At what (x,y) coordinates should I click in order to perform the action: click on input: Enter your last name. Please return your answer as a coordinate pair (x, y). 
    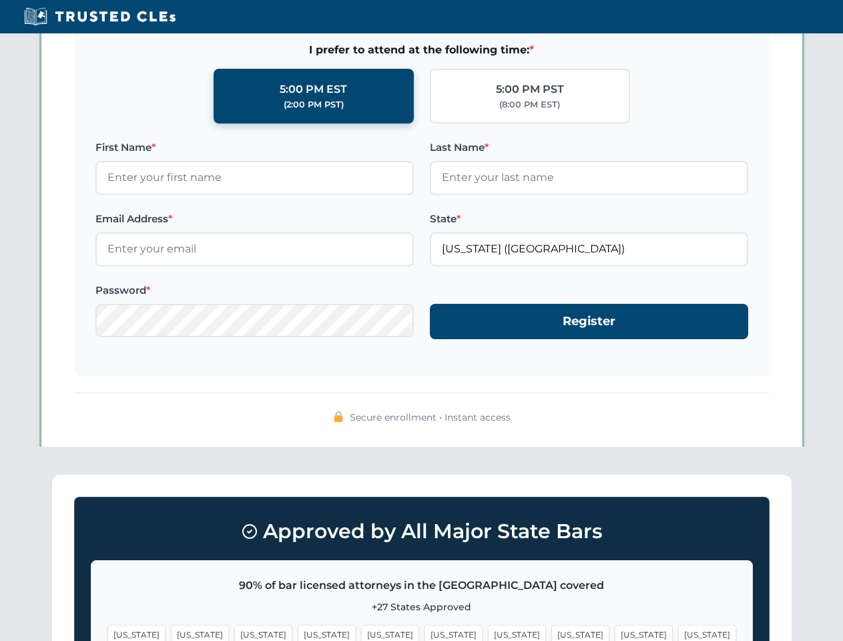
    Looking at the image, I should click on (589, 178).